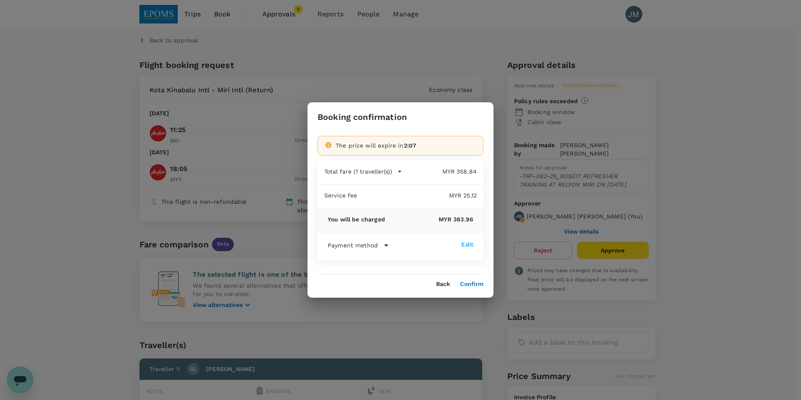  I want to click on p: MYR 358.84, so click(440, 171).